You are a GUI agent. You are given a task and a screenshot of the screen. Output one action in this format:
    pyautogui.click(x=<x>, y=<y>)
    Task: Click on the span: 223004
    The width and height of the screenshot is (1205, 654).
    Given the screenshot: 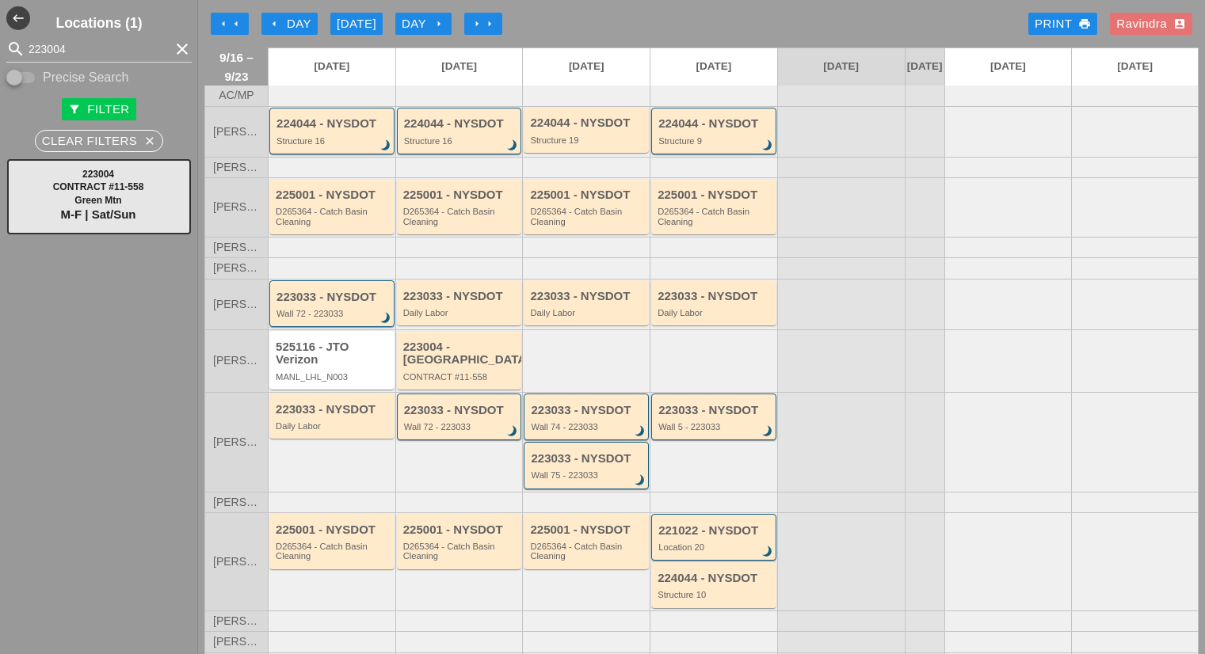 What is the action you would take?
    pyautogui.click(x=98, y=174)
    